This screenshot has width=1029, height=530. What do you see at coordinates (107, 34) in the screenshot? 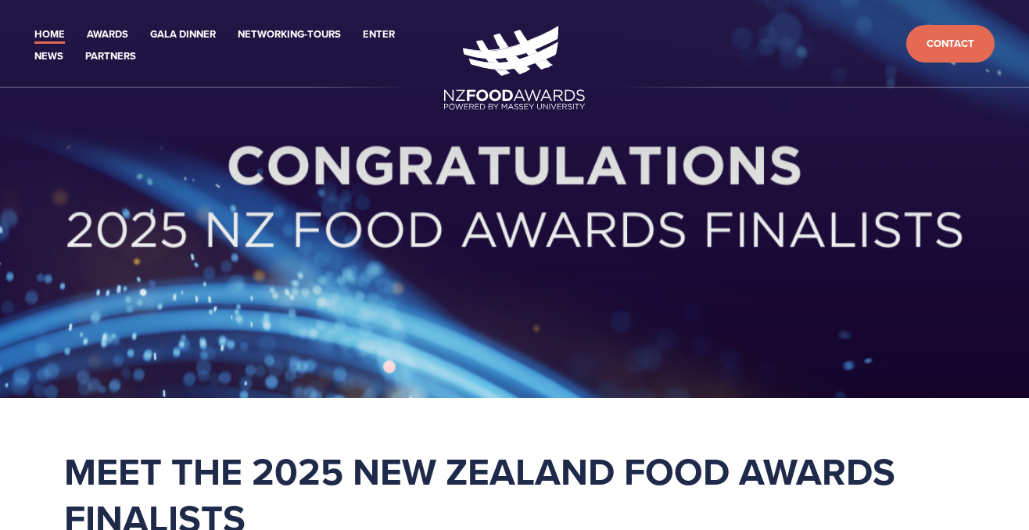
I see `a: Awards` at bounding box center [107, 34].